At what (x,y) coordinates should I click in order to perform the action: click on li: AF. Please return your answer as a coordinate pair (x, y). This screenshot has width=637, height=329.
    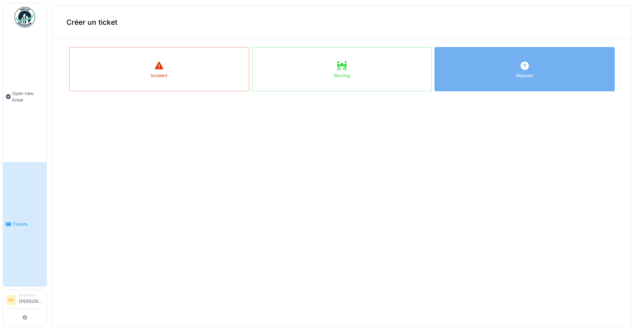
    Looking at the image, I should click on (11, 300).